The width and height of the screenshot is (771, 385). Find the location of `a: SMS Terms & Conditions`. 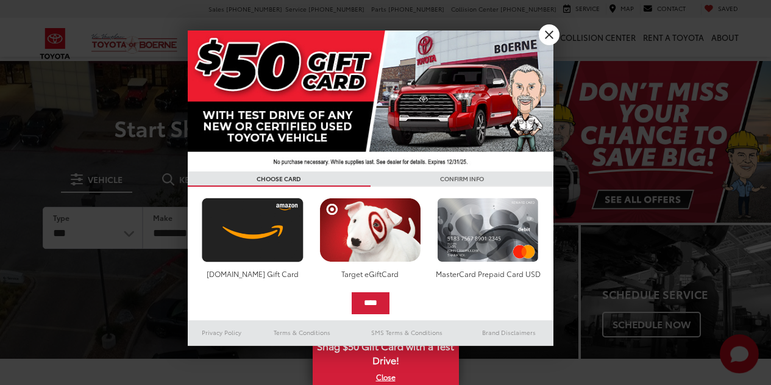

a: SMS Terms & Conditions is located at coordinates (407, 332).